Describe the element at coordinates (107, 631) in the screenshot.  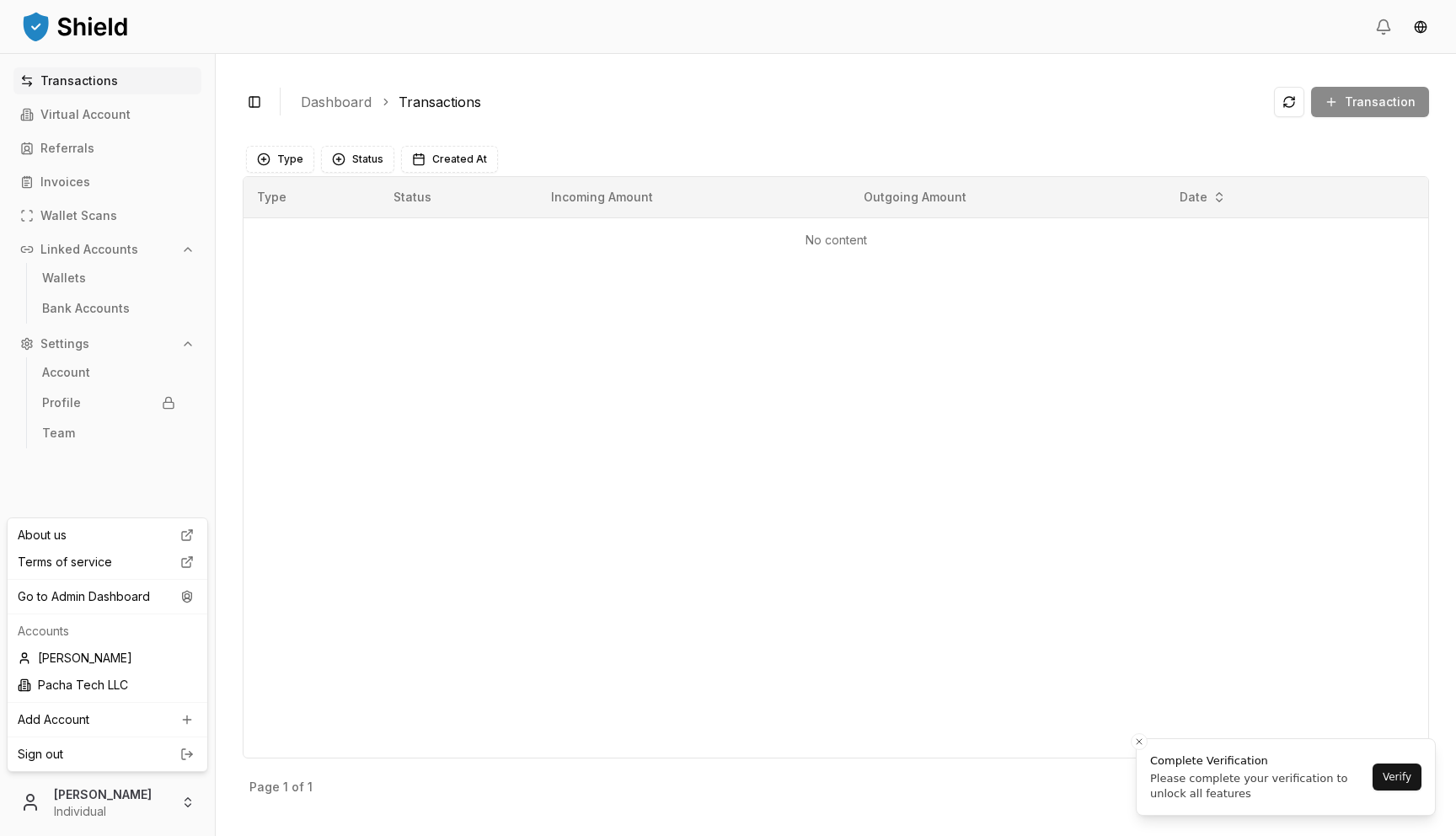
I see `p: Accounts` at that location.